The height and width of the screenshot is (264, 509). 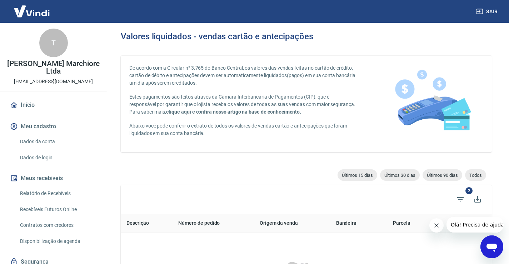 What do you see at coordinates (357, 175) in the screenshot?
I see `span: Últimos 15 dias` at bounding box center [357, 175].